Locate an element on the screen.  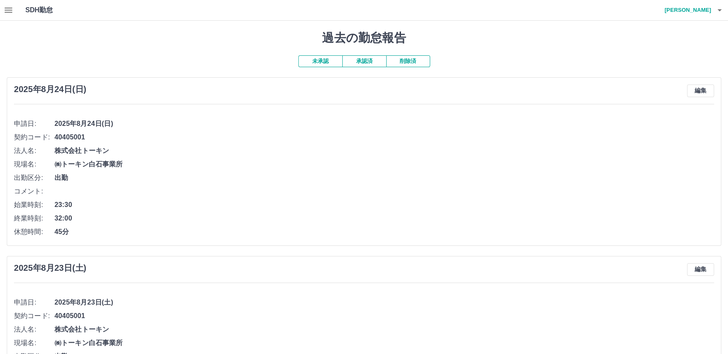
button: 未承認 is located at coordinates (320, 61).